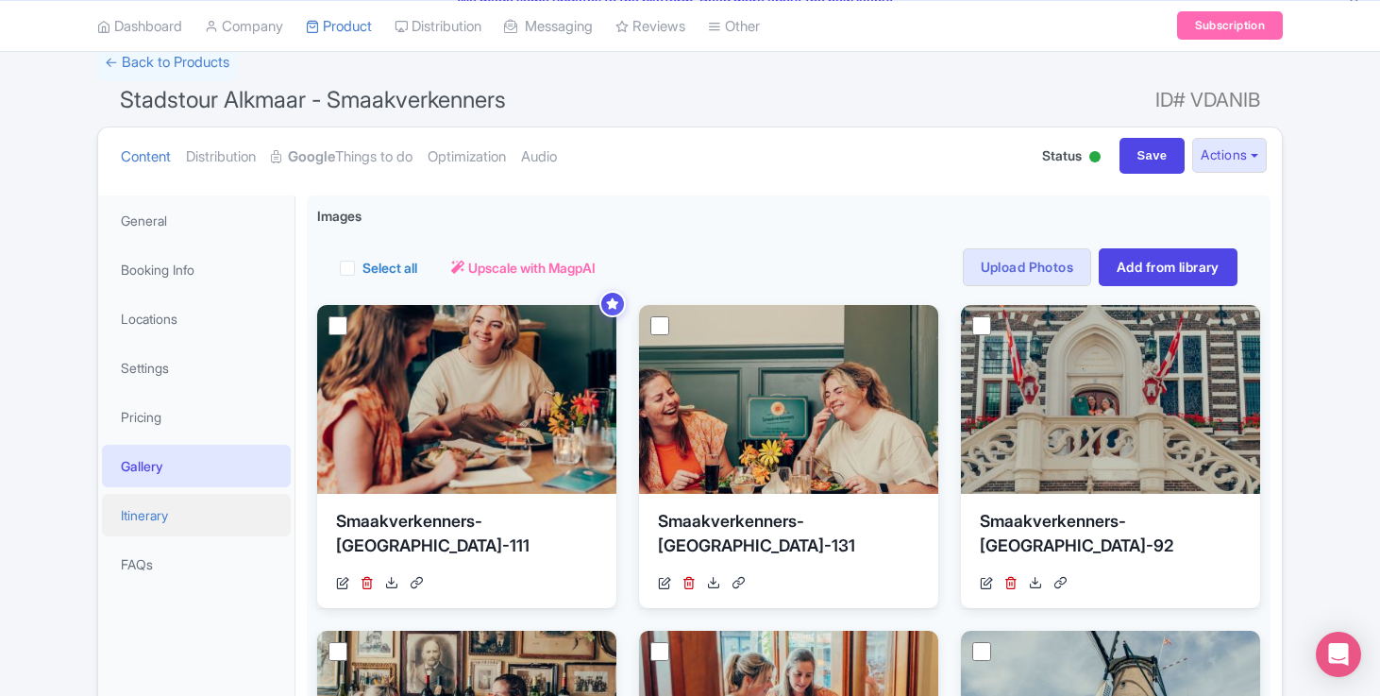 The width and height of the screenshot is (1380, 696). Describe the element at coordinates (1229, 155) in the screenshot. I see `button: Actions` at that location.